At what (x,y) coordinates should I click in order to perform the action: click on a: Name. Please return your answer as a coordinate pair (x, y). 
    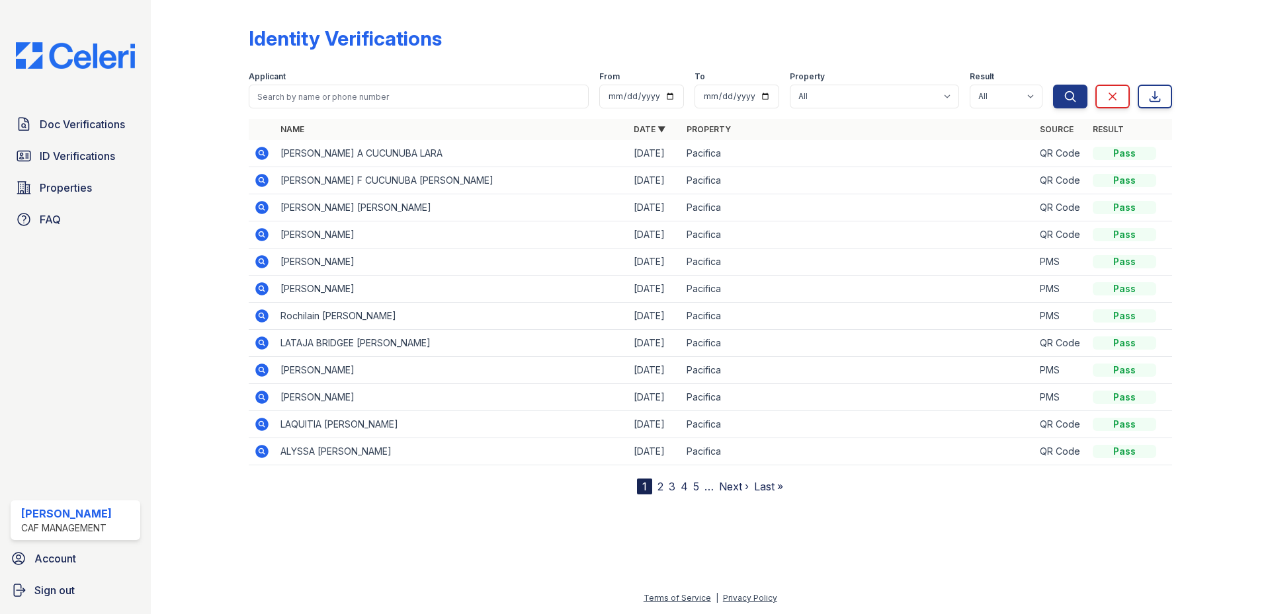
    Looking at the image, I should click on (292, 129).